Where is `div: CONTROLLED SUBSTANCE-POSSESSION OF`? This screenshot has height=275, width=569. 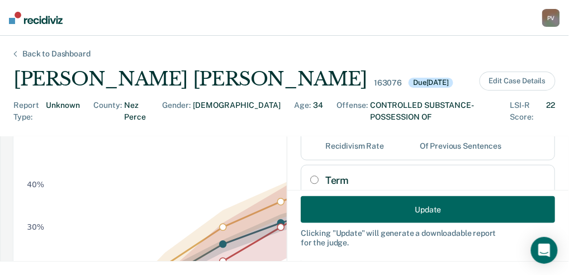
div: CONTROLLED SUBSTANCE-POSSESSION OF is located at coordinates (433, 111).